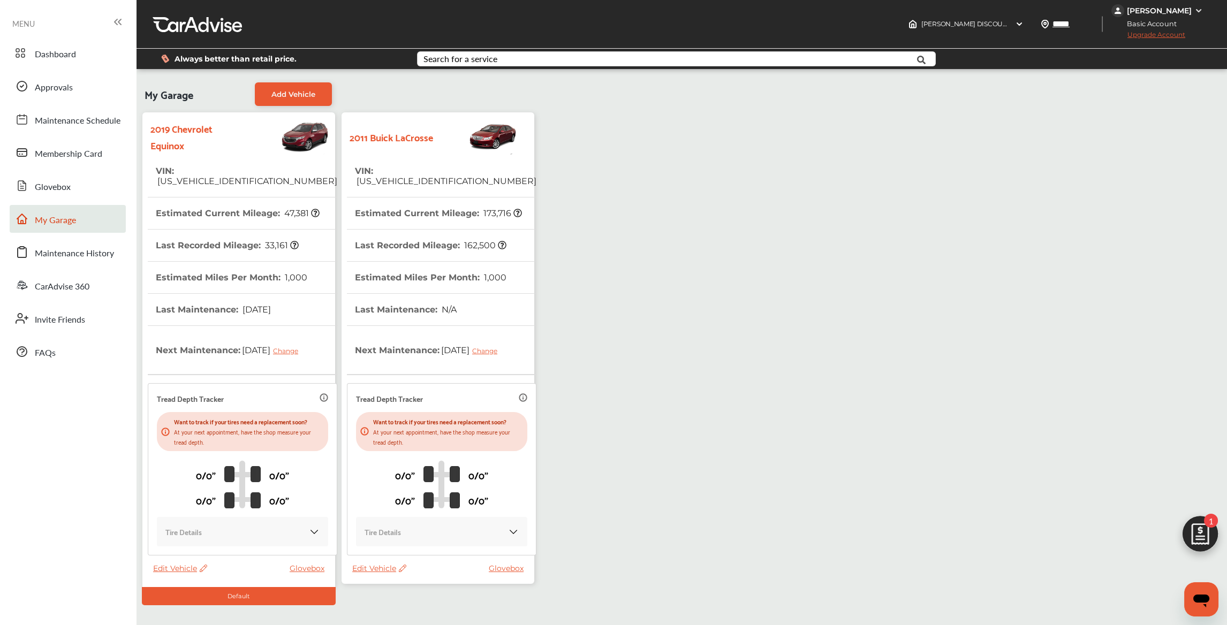 The image size is (1227, 625). What do you see at coordinates (1148, 37) in the screenshot?
I see `span: Upgrade Account` at bounding box center [1148, 37].